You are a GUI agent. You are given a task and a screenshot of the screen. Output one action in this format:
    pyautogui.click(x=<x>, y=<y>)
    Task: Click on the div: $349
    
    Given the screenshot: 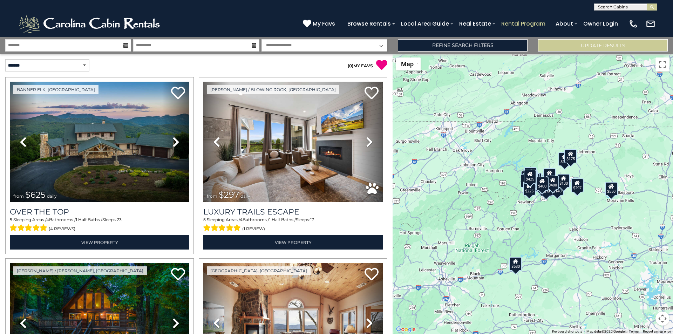 What is the action you would take?
    pyautogui.click(x=550, y=175)
    